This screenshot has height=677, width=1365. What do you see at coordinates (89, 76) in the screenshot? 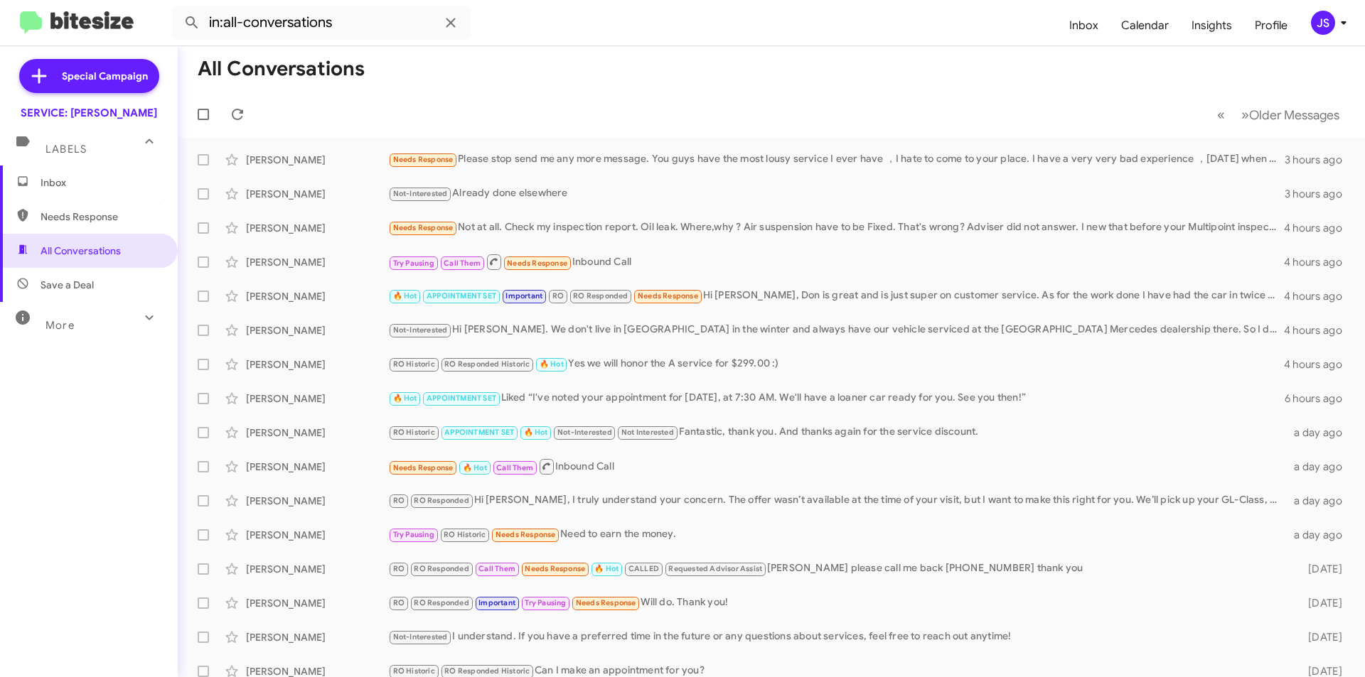
I see `a: Special Campaign` at bounding box center [89, 76].